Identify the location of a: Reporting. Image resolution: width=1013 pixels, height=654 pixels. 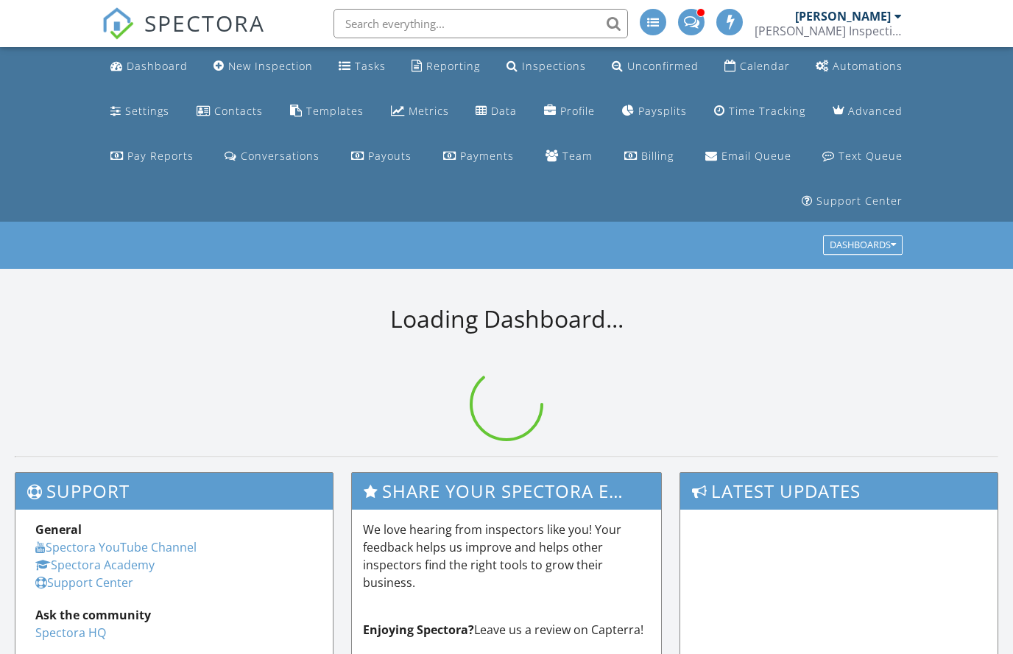
(445, 66).